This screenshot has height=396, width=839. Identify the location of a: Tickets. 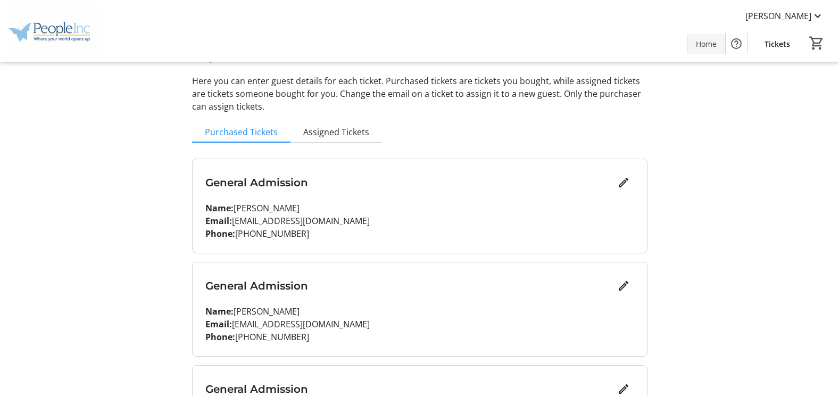
(777, 44).